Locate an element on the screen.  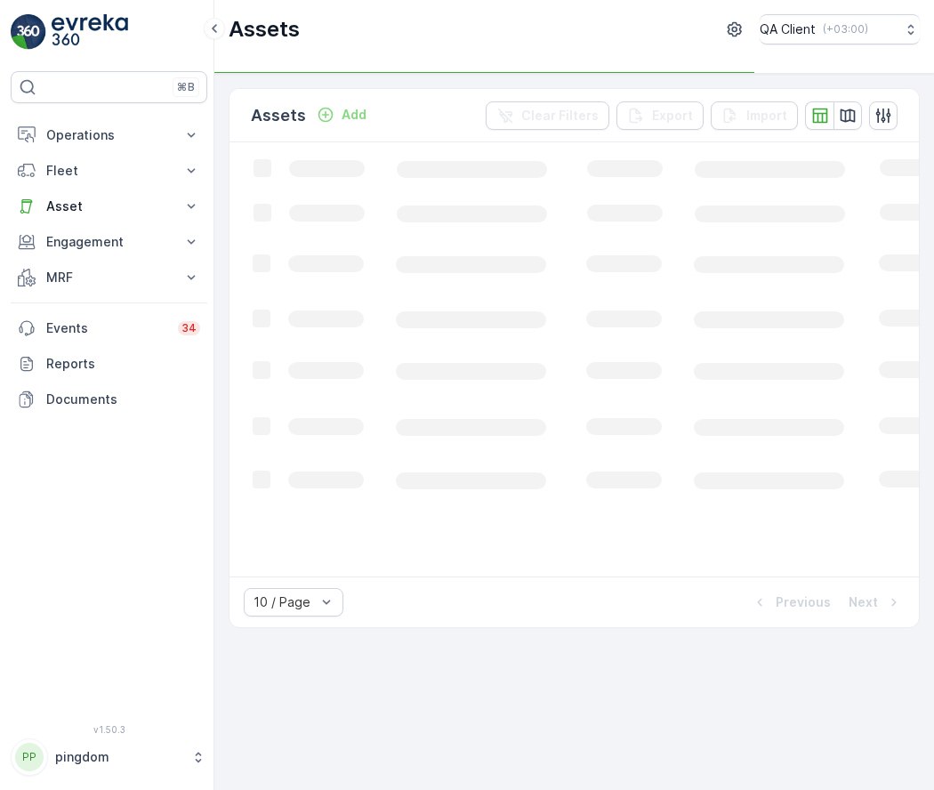
p: Clear Filters is located at coordinates (560, 116).